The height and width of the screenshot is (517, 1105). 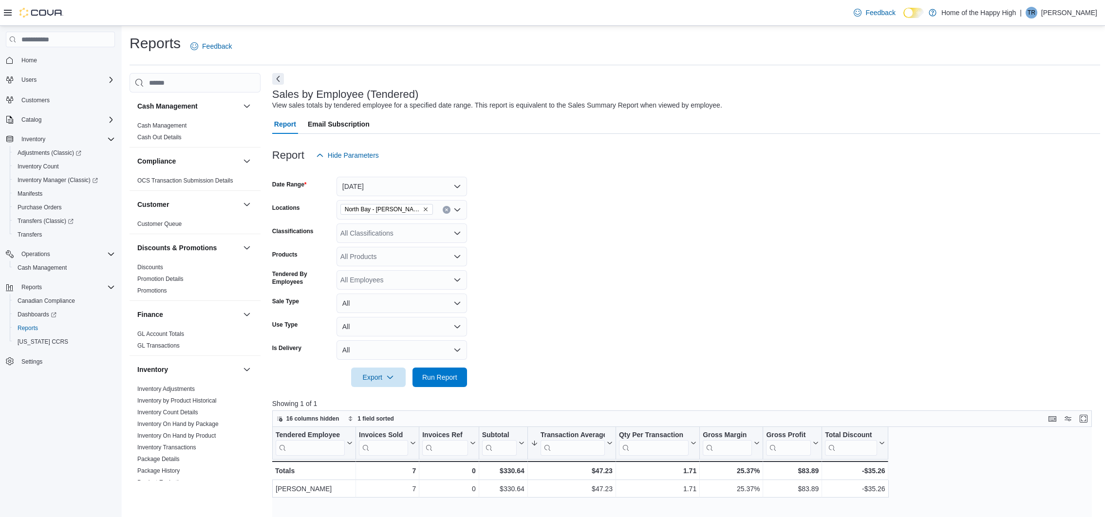 What do you see at coordinates (176, 436) in the screenshot?
I see `span: Inventory On Hand by Product` at bounding box center [176, 436].